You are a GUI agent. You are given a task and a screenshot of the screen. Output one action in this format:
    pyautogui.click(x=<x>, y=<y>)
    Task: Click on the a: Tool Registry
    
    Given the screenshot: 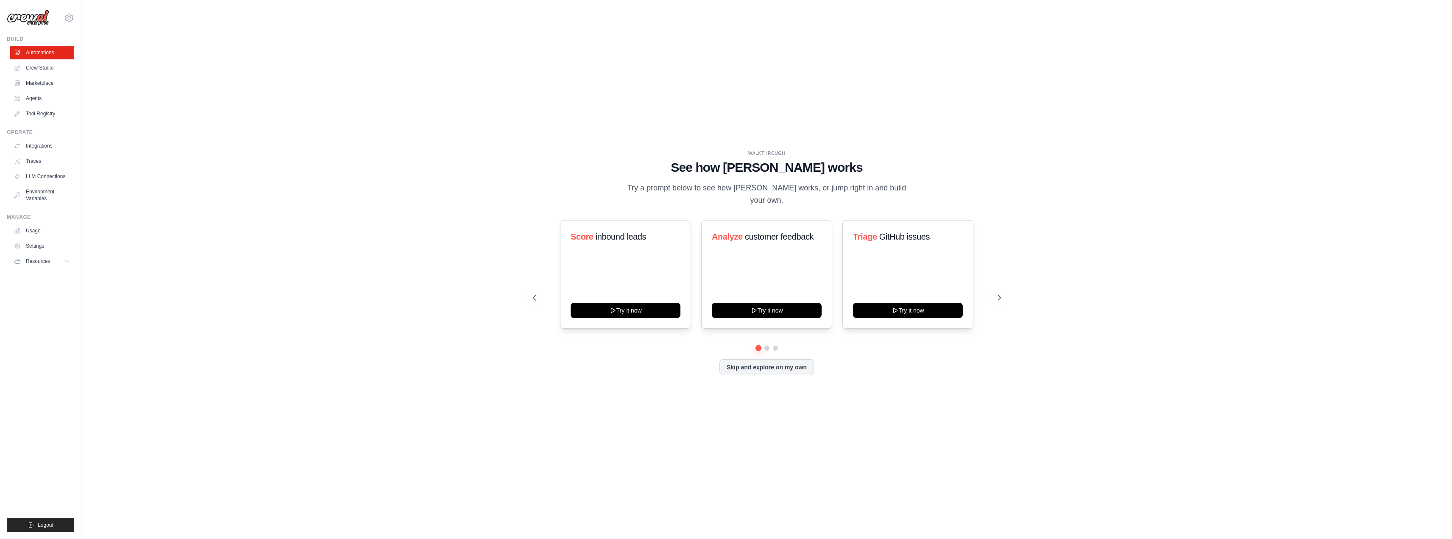 What is the action you would take?
    pyautogui.click(x=42, y=114)
    